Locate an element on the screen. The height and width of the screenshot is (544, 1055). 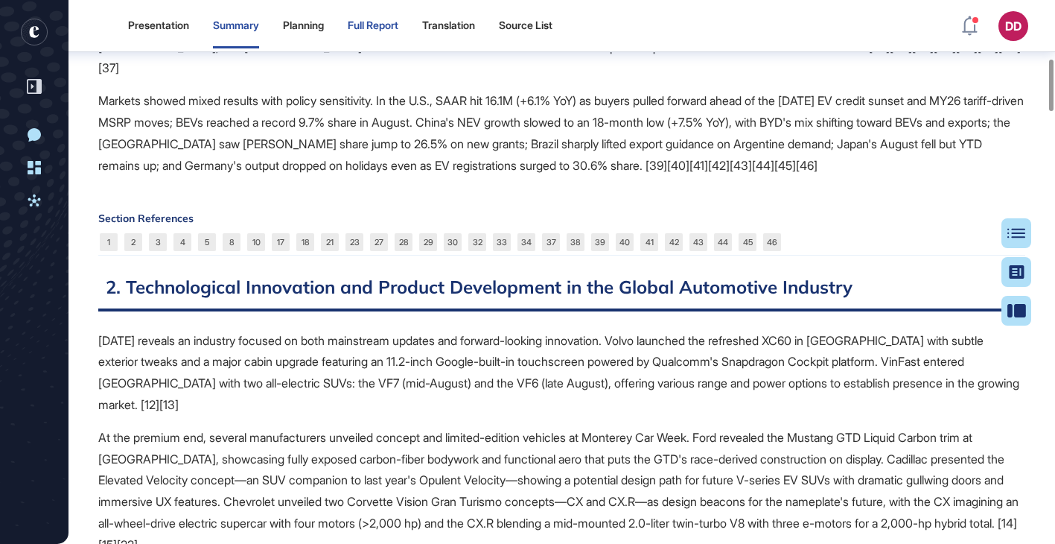
a: 1 is located at coordinates (109, 242).